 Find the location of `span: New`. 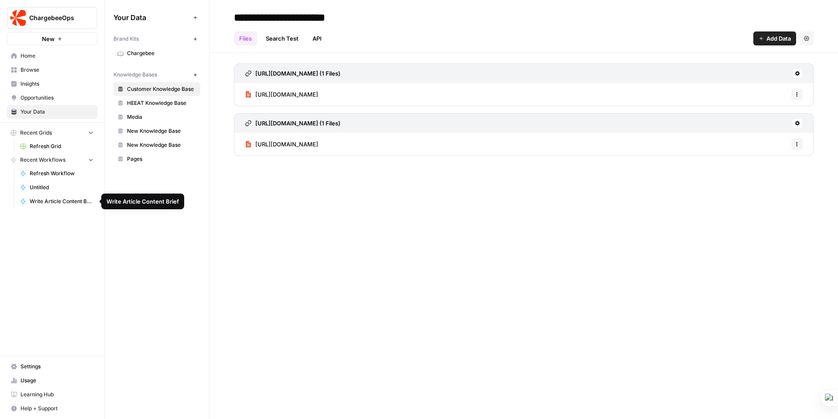

span: New is located at coordinates (48, 39).